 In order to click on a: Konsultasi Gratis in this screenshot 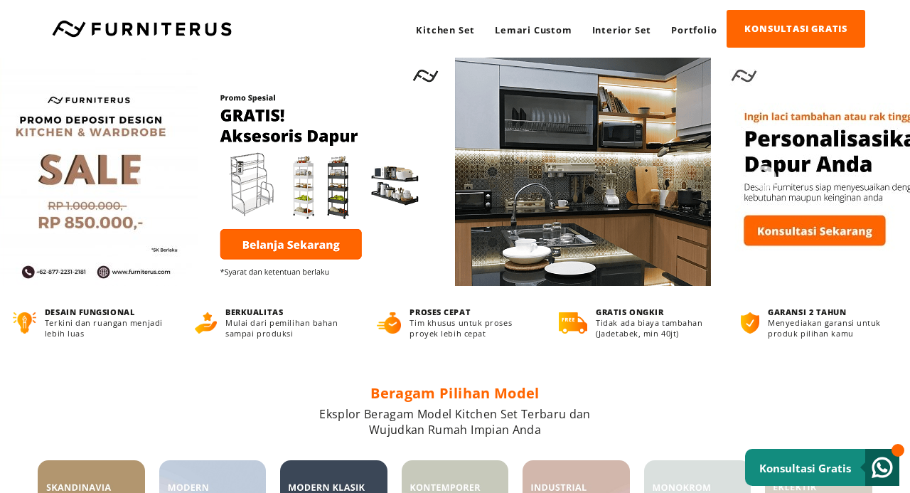, I will do `click(822, 467)`.